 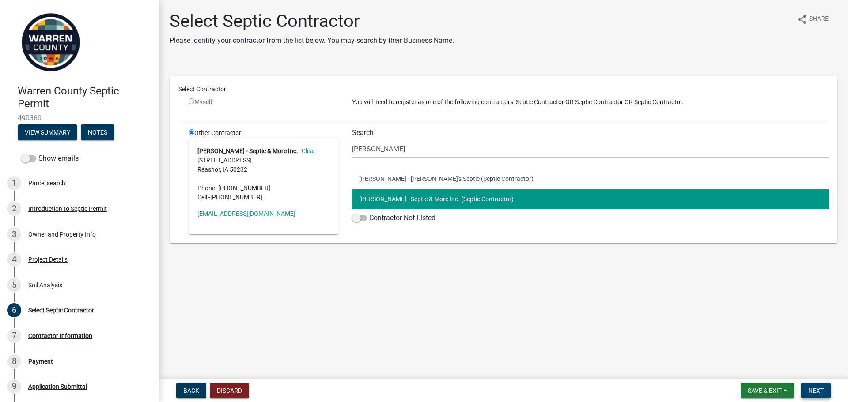 I want to click on wm-modal-confirm: Notes, so click(x=98, y=133).